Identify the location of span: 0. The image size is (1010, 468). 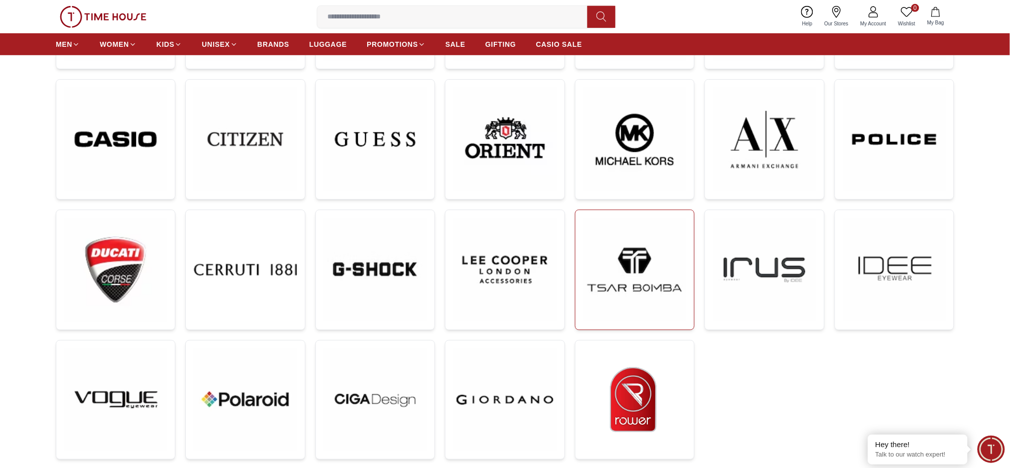
(915, 8).